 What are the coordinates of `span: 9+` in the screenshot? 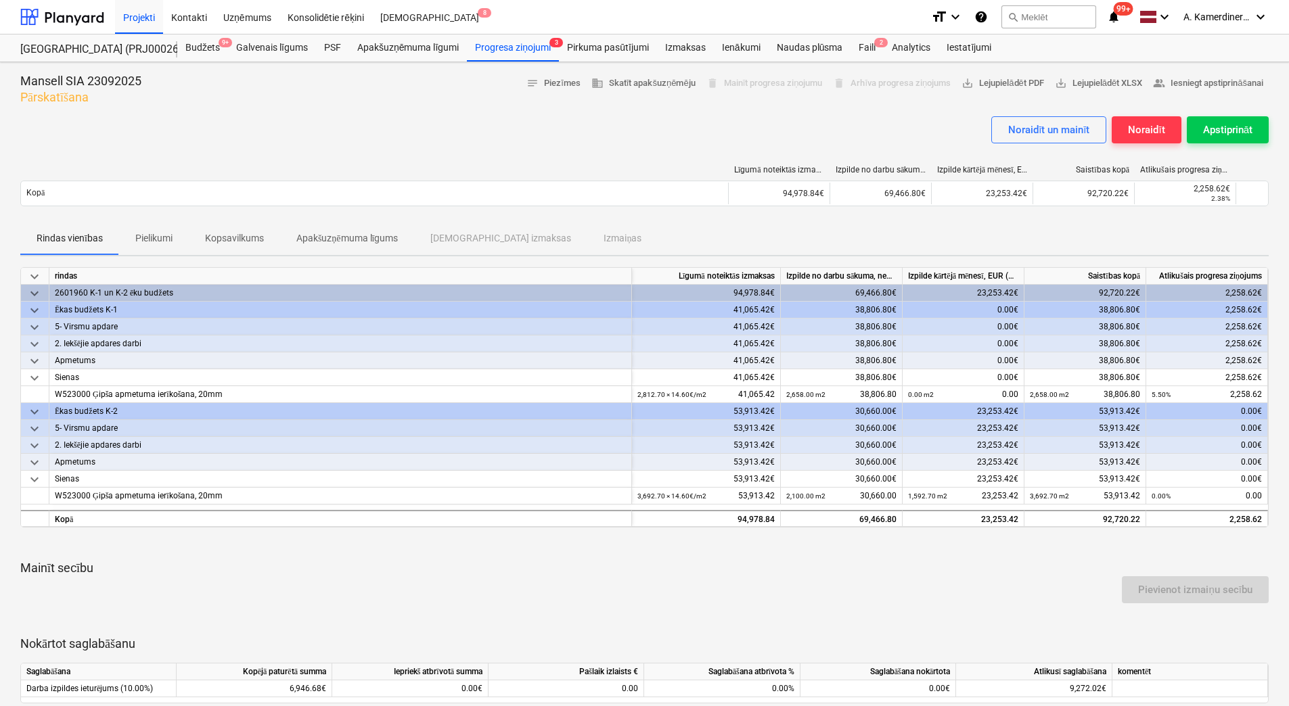 It's located at (225, 43).